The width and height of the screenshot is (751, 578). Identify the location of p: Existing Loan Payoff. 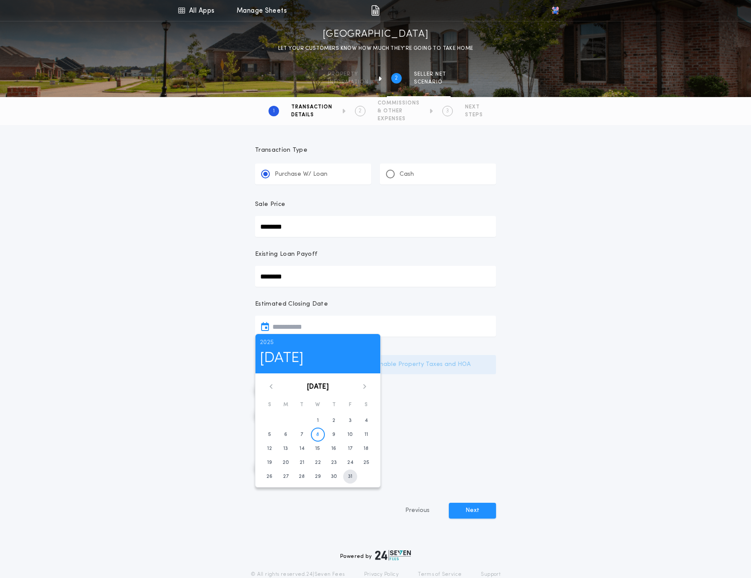
(286, 254).